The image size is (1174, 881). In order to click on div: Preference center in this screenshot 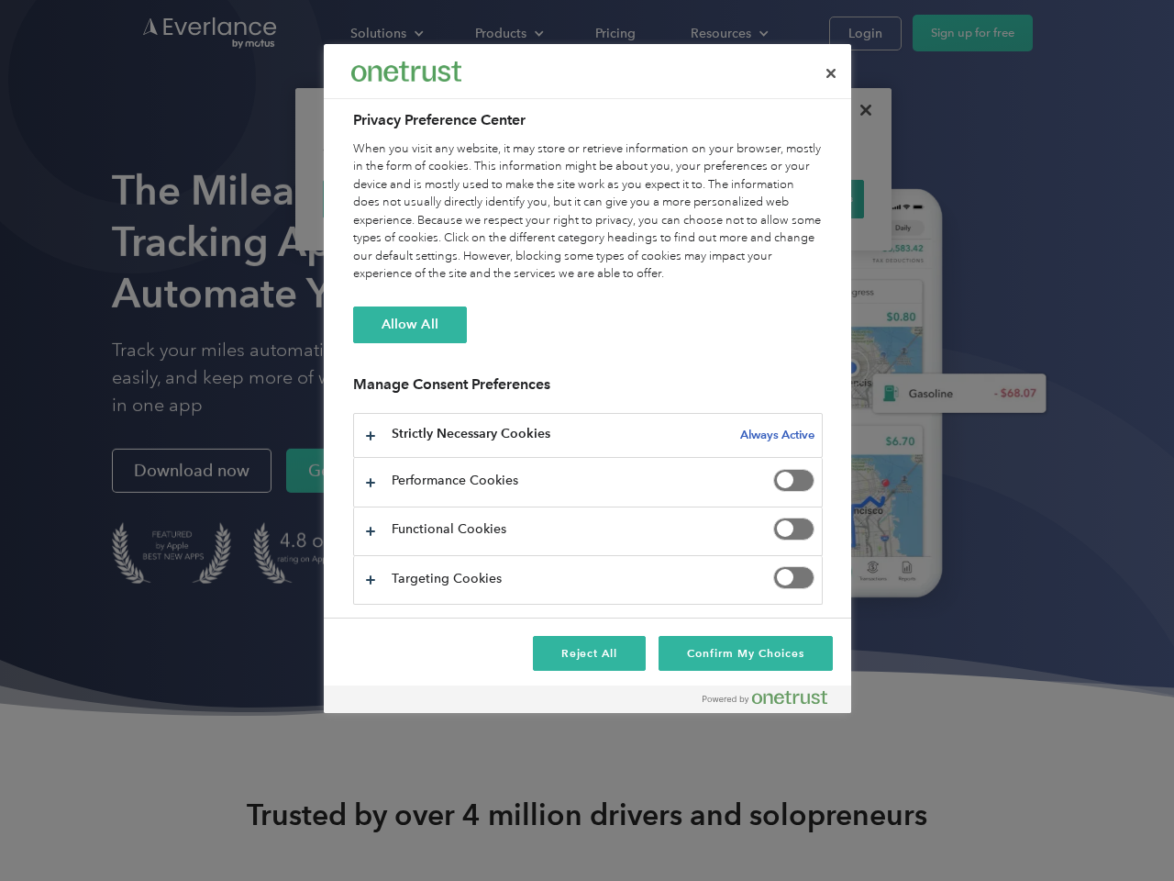, I will do `click(587, 378)`.